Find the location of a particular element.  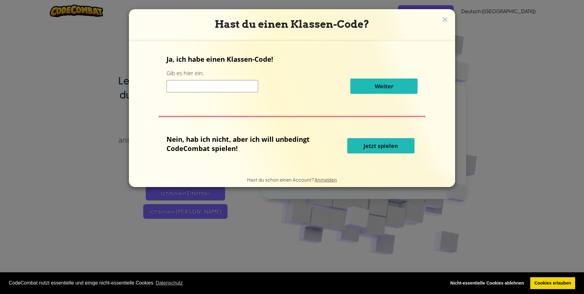

button: Jetzt spielen is located at coordinates (381, 146).